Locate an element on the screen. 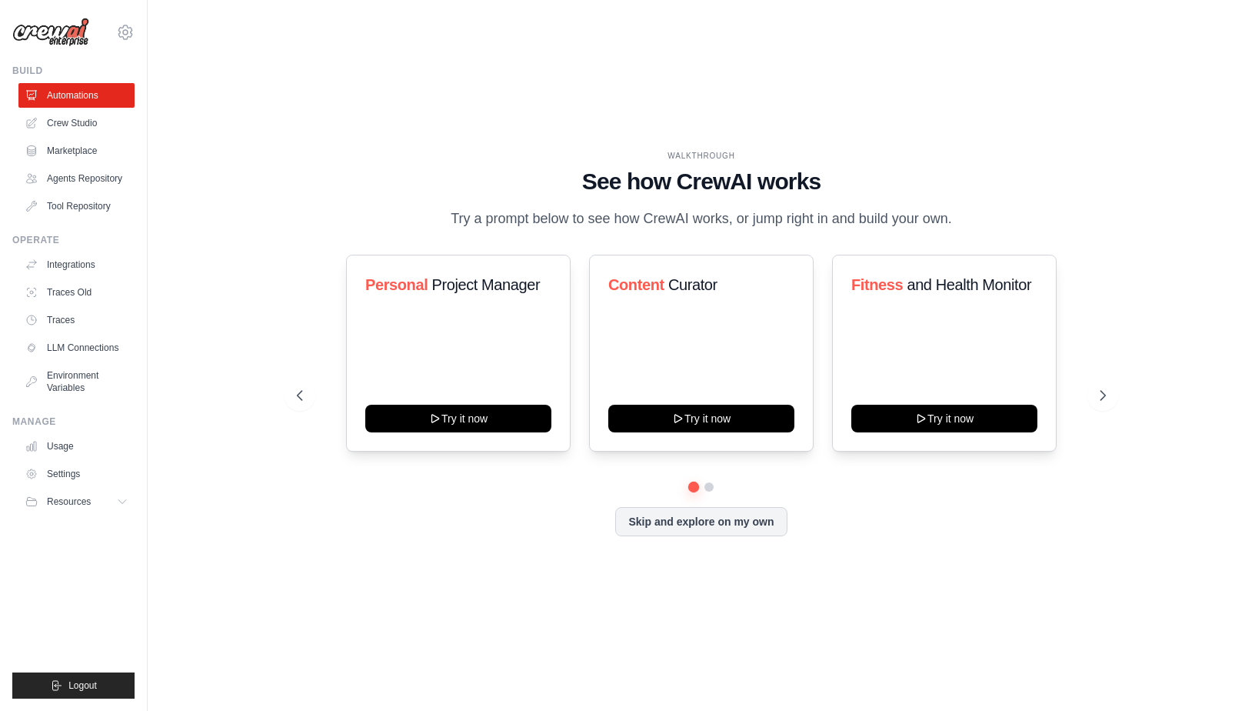  img: Logo is located at coordinates (51, 32).